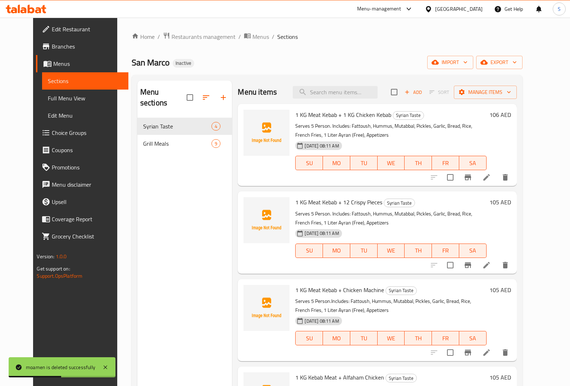  What do you see at coordinates (82, 219) in the screenshot?
I see `a: Coverage Report` at bounding box center [82, 219].